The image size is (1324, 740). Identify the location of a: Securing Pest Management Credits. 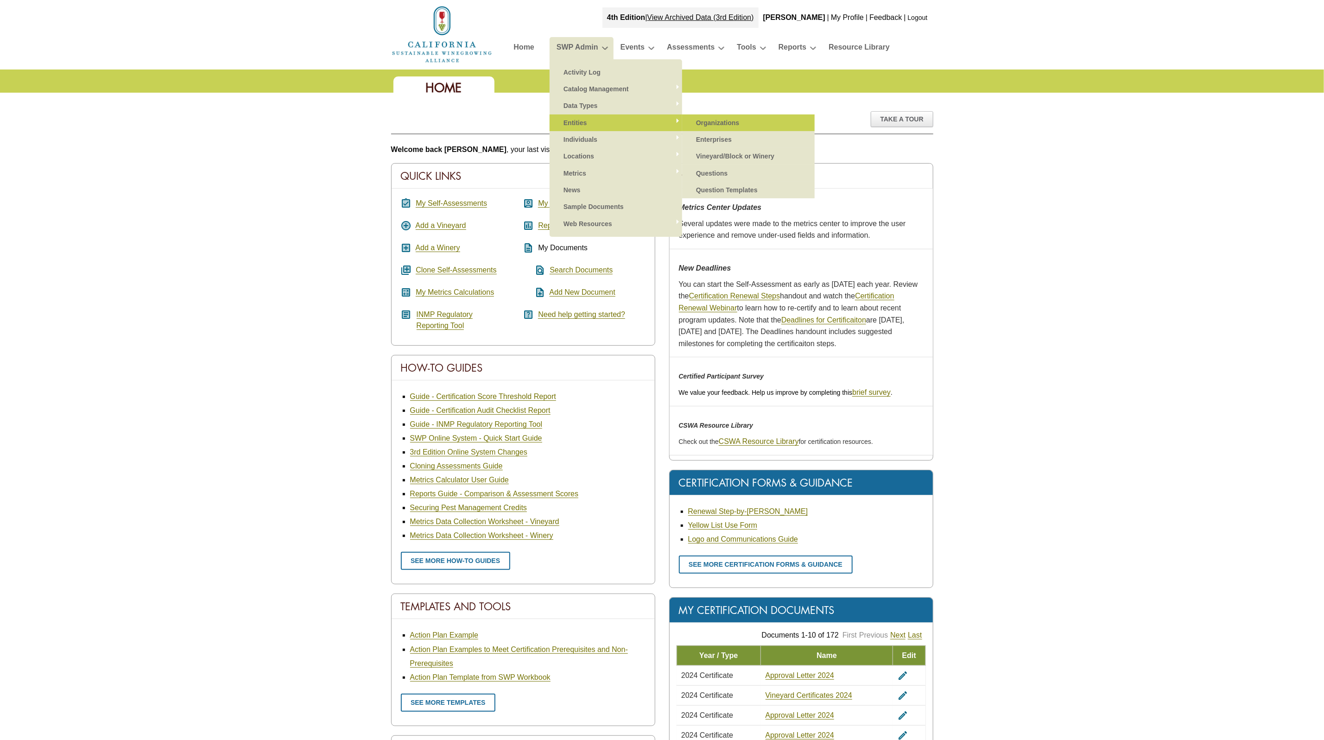
(469, 508).